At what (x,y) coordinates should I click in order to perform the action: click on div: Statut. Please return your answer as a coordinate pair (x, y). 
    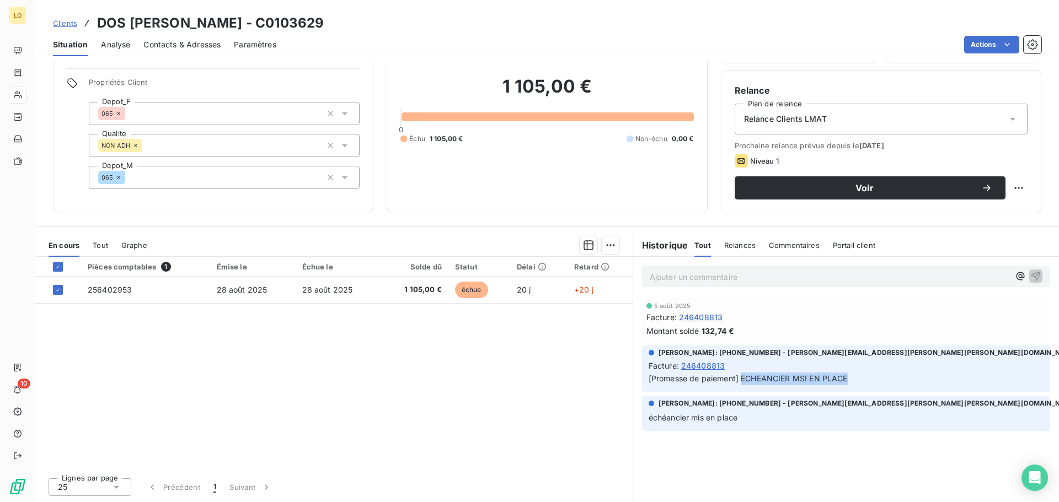
    Looking at the image, I should click on (479, 267).